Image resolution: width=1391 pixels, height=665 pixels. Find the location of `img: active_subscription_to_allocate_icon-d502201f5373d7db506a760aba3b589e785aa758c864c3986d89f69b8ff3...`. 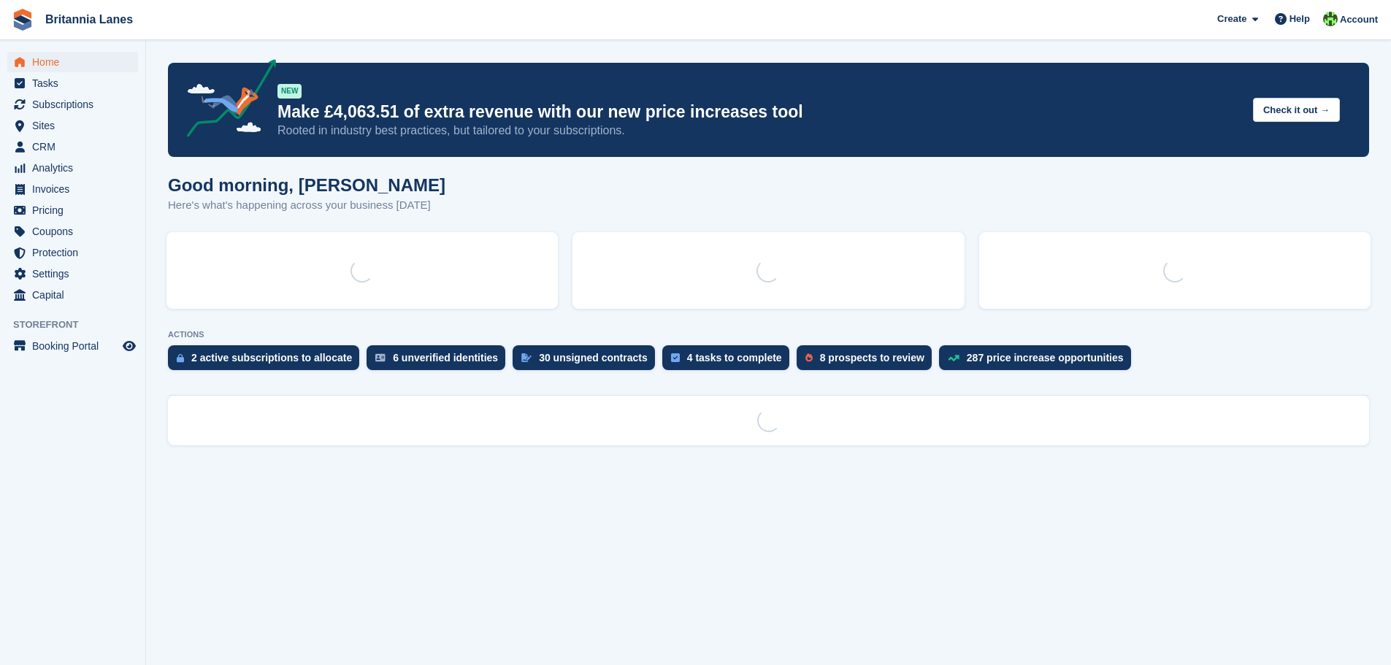

img: active_subscription_to_allocate_icon-d502201f5373d7db506a760aba3b589e785aa758c864c3986d89f69b8ff3... is located at coordinates (180, 358).